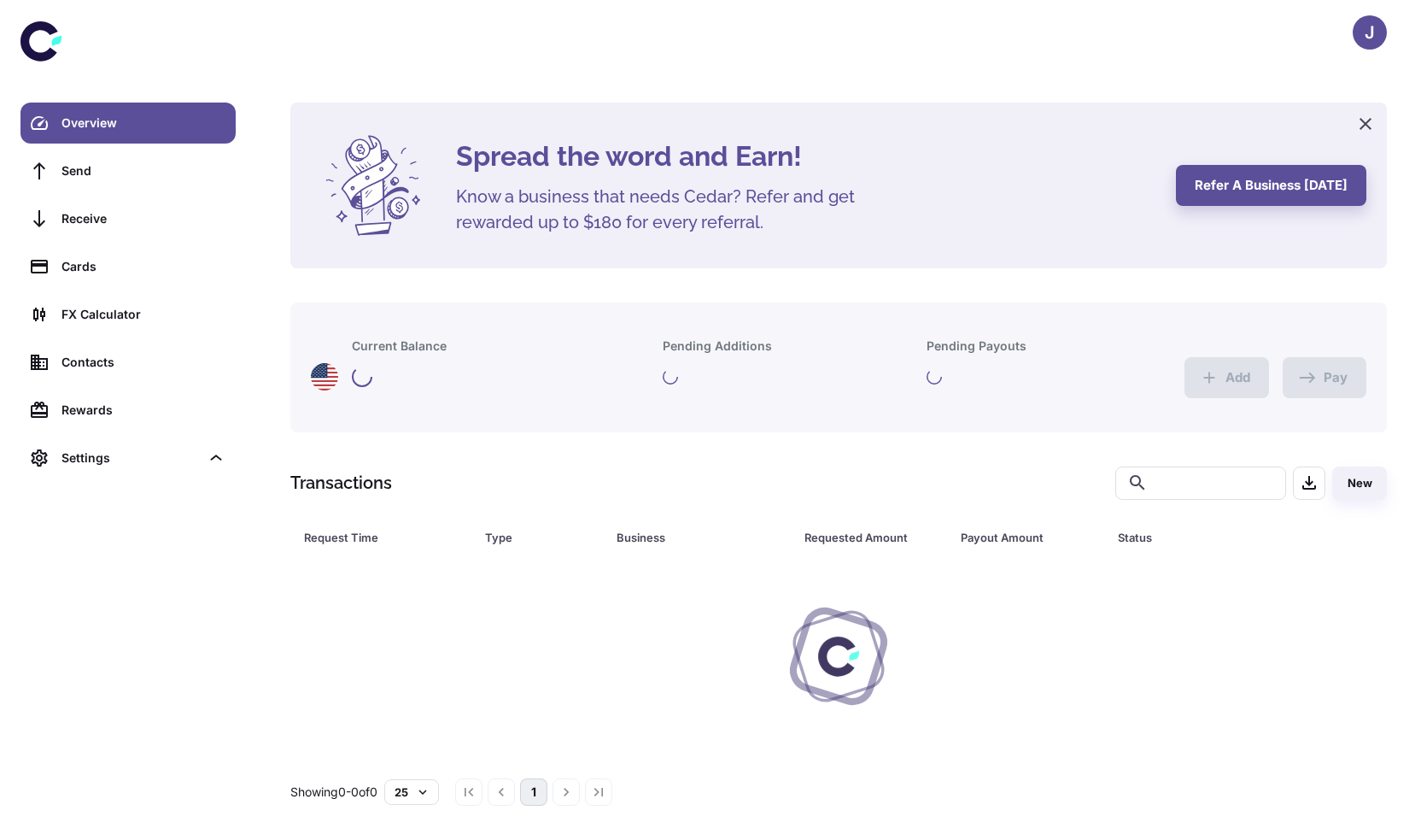  What do you see at coordinates (976, 346) in the screenshot?
I see `h6: Pending Payouts` at bounding box center [976, 346].